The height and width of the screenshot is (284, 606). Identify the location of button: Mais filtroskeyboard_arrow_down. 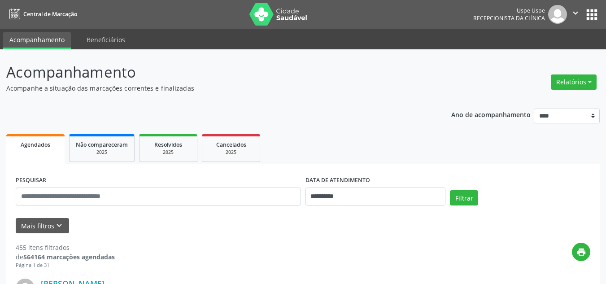
(42, 226).